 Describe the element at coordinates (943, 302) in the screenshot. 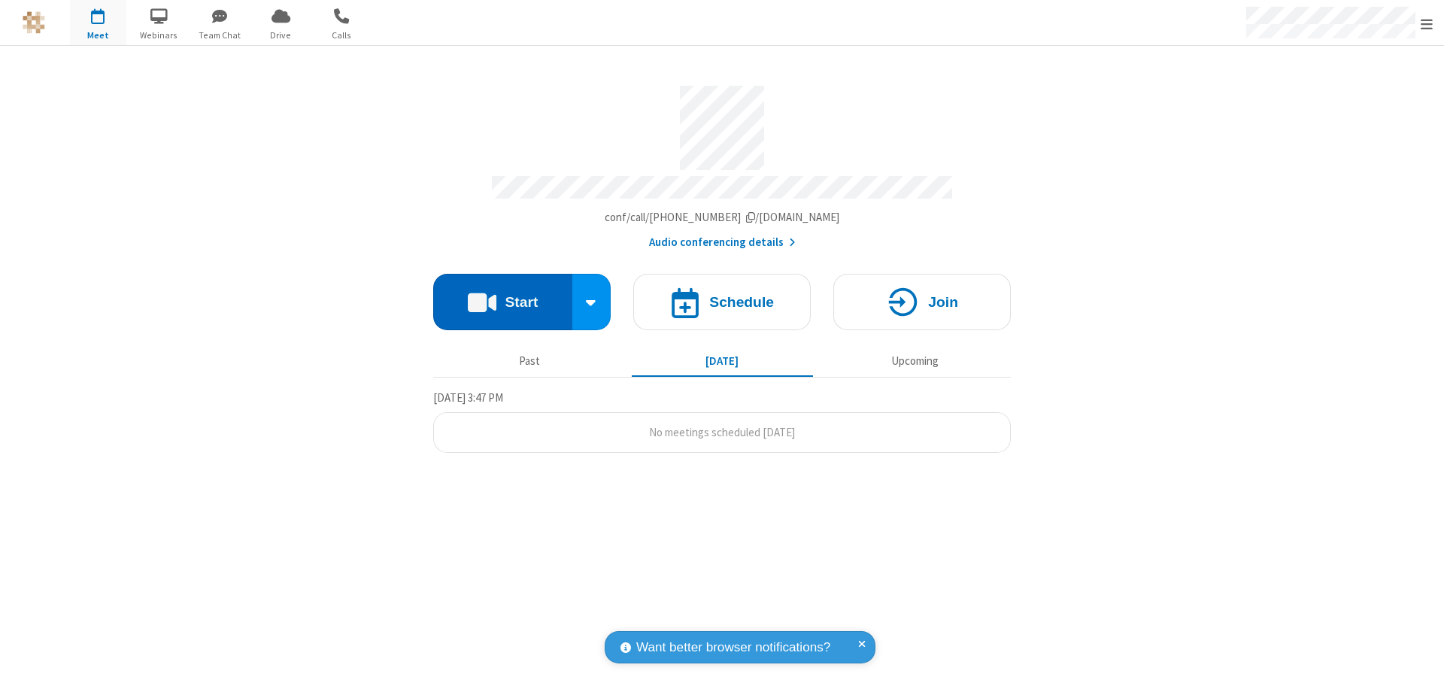

I see `h4: Join` at that location.